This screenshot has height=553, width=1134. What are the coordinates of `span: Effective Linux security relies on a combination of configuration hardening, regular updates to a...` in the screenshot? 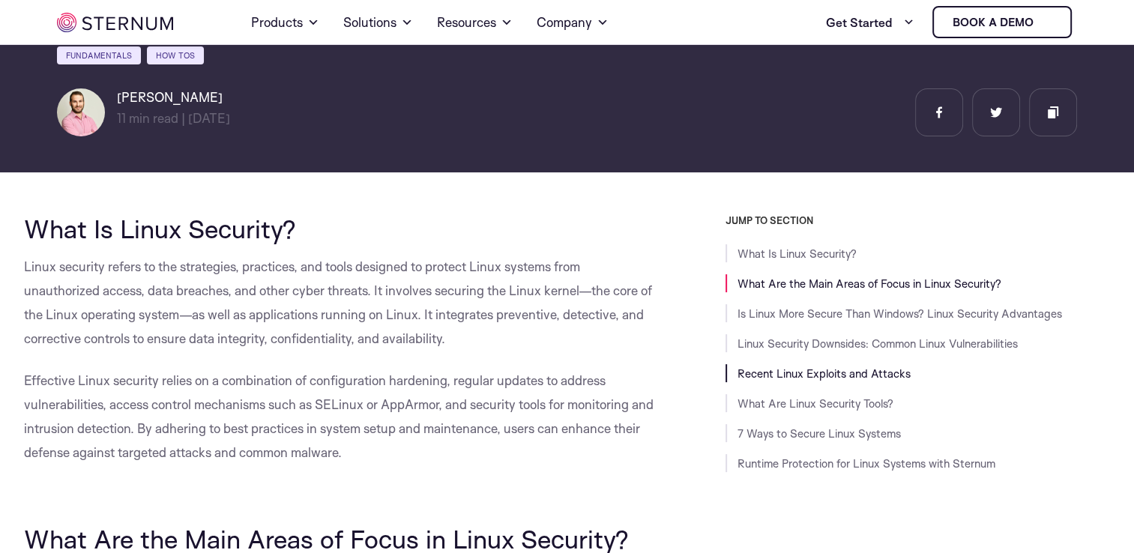 It's located at (339, 416).